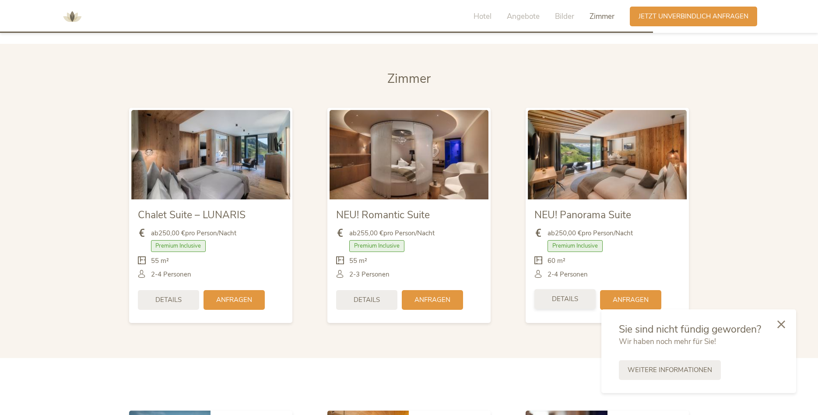 This screenshot has height=415, width=818. Describe the element at coordinates (670, 369) in the screenshot. I see `a: Weitere Informationen` at that location.